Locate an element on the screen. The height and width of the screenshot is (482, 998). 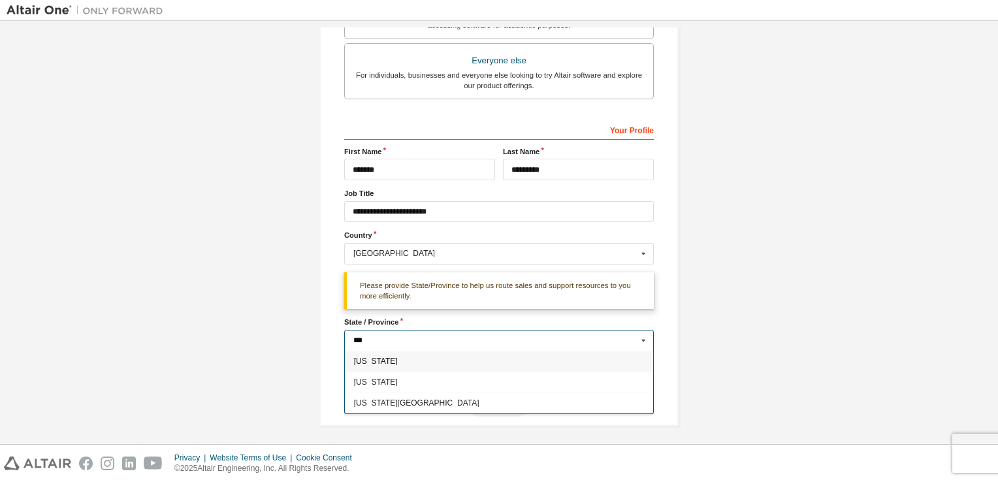
img: instagram.svg is located at coordinates (107, 463).